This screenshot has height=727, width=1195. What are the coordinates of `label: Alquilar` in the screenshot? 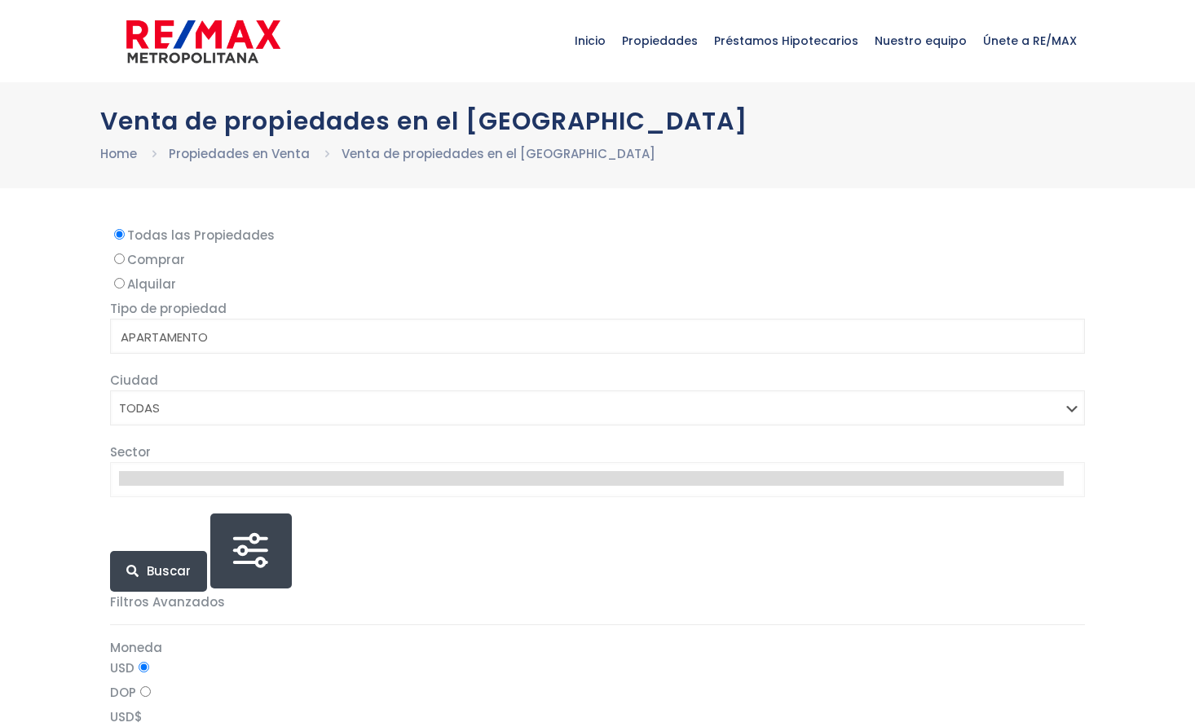 It's located at (597, 284).